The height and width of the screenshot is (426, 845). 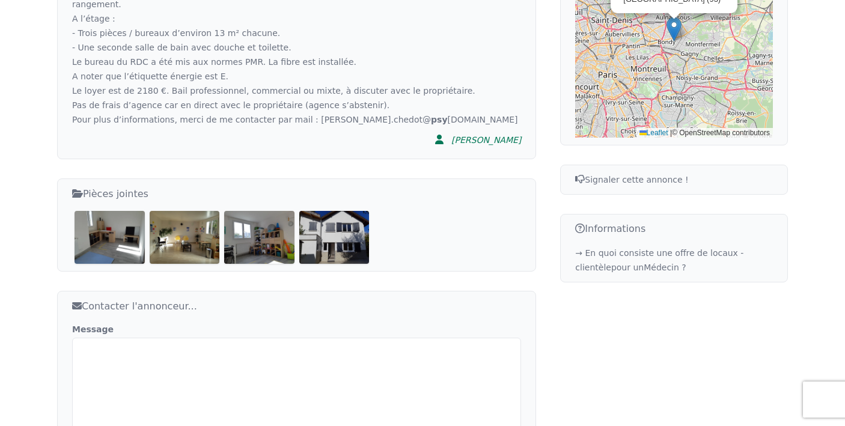 I want to click on div: © OpenStreetMap contributors, so click(x=704, y=133).